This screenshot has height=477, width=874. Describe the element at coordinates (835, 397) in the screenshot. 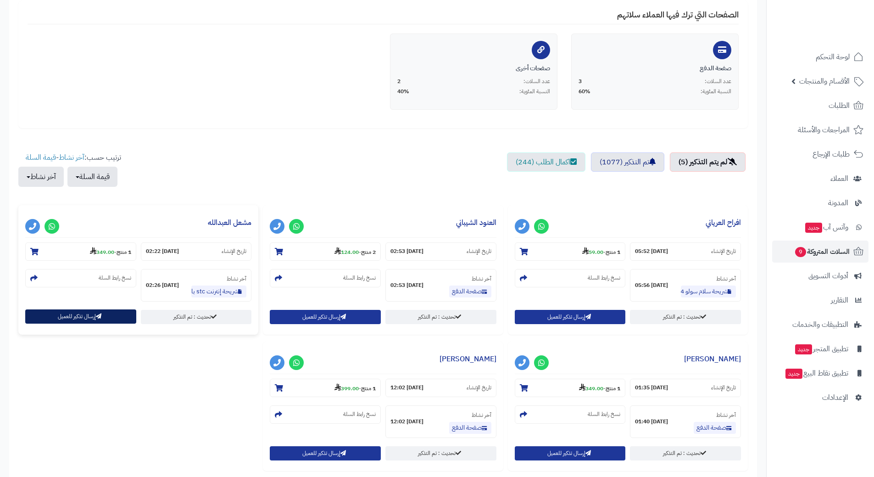

I see `span: الإعدادات` at that location.